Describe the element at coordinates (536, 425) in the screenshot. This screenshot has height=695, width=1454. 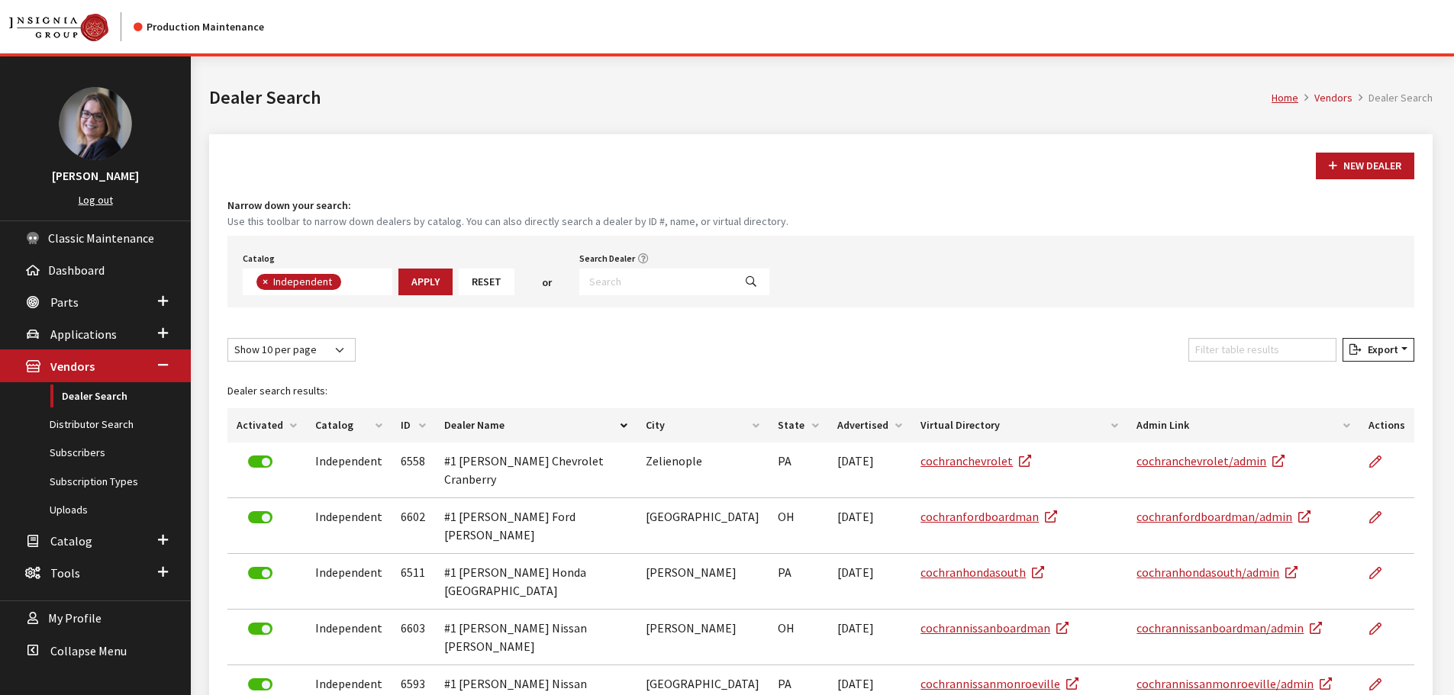
I see `th: Dealer Name: activate to sort column descending` at that location.